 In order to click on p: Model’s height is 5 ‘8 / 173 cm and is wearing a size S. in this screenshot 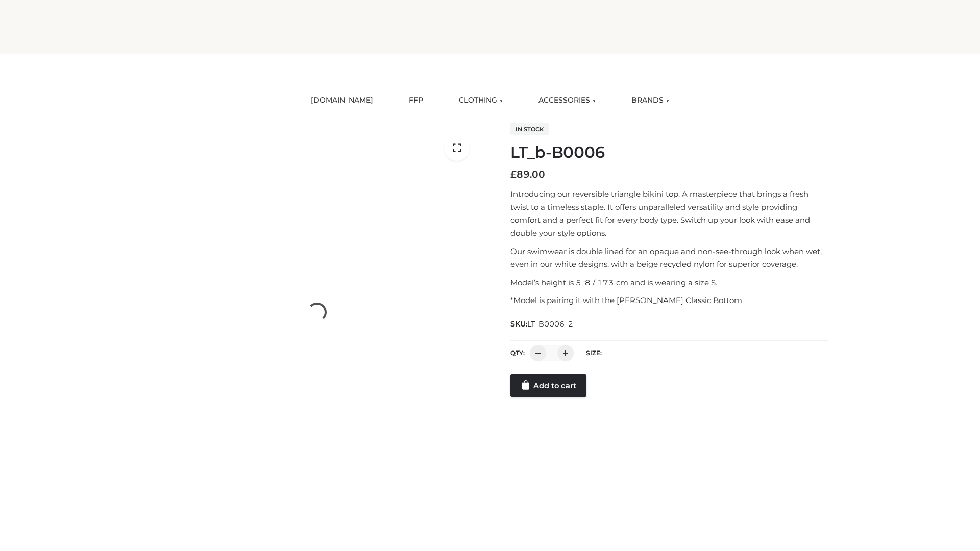, I will do `click(669, 283)`.